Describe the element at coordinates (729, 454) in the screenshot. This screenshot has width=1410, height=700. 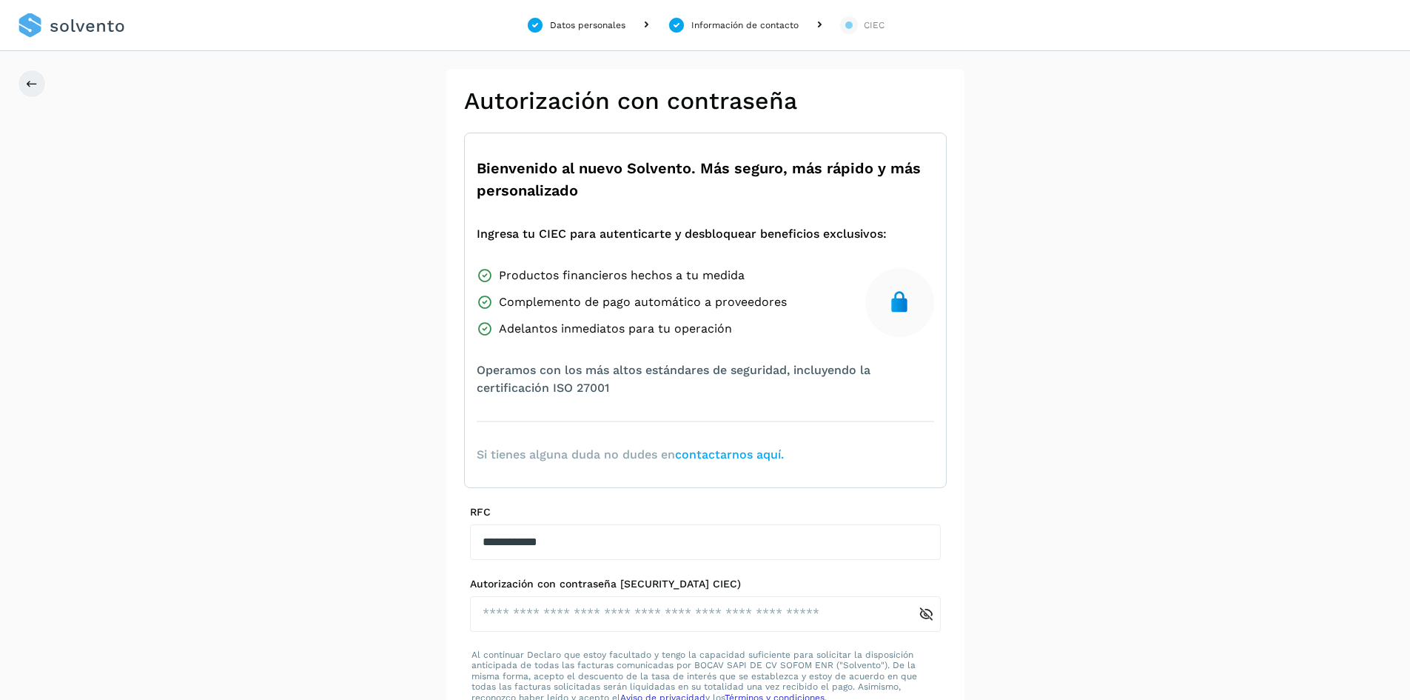
I see `a: contactarnos aquí.` at that location.